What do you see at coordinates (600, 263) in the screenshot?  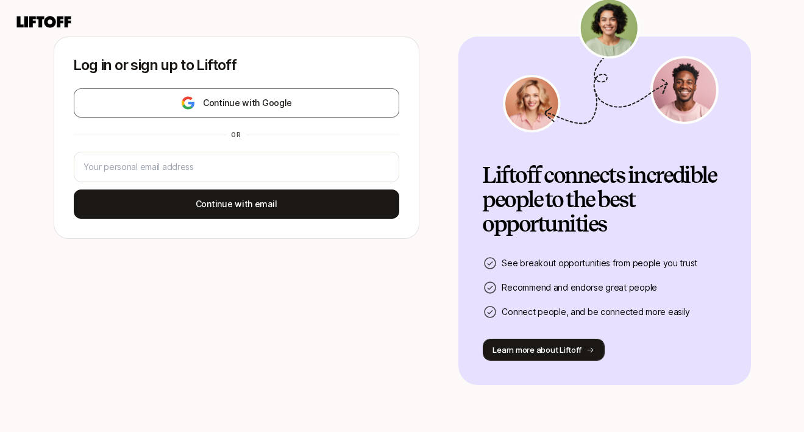 I see `p: See breakout opportunities from people you trust` at bounding box center [600, 263].